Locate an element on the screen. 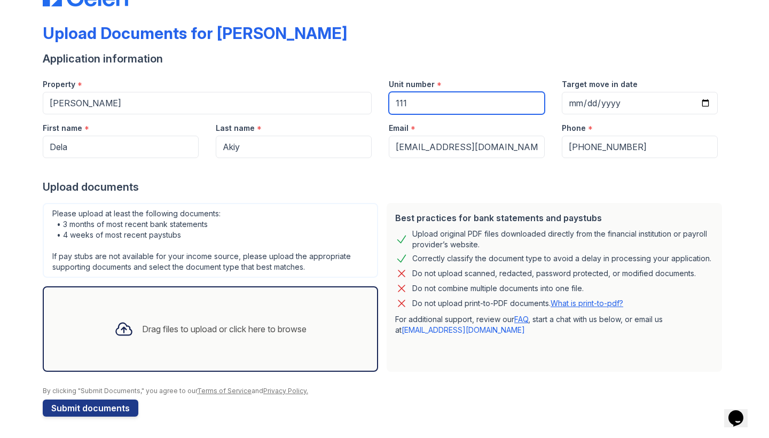  button: Submit documents is located at coordinates (90, 408).